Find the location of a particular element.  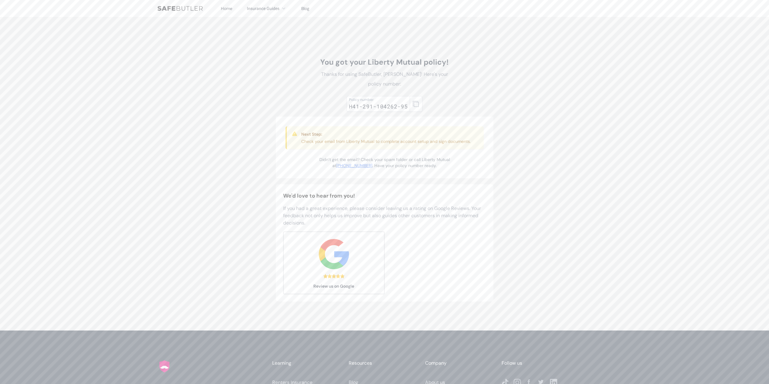

p: Didn’t get the email? Check your spam folder or call Liberty Mutual at . Have your policy number ... is located at coordinates (384, 162).